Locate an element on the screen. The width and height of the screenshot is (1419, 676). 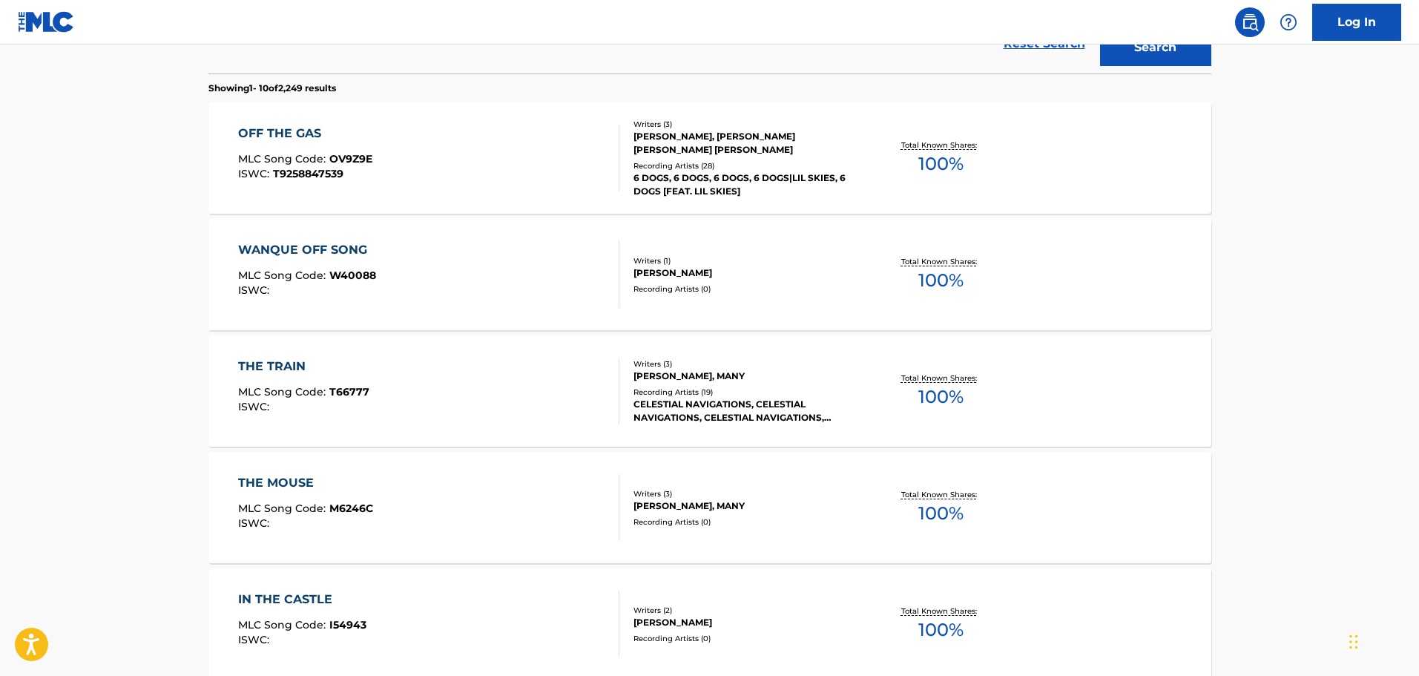
div: Writers ( 2 ) is located at coordinates (746, 610).